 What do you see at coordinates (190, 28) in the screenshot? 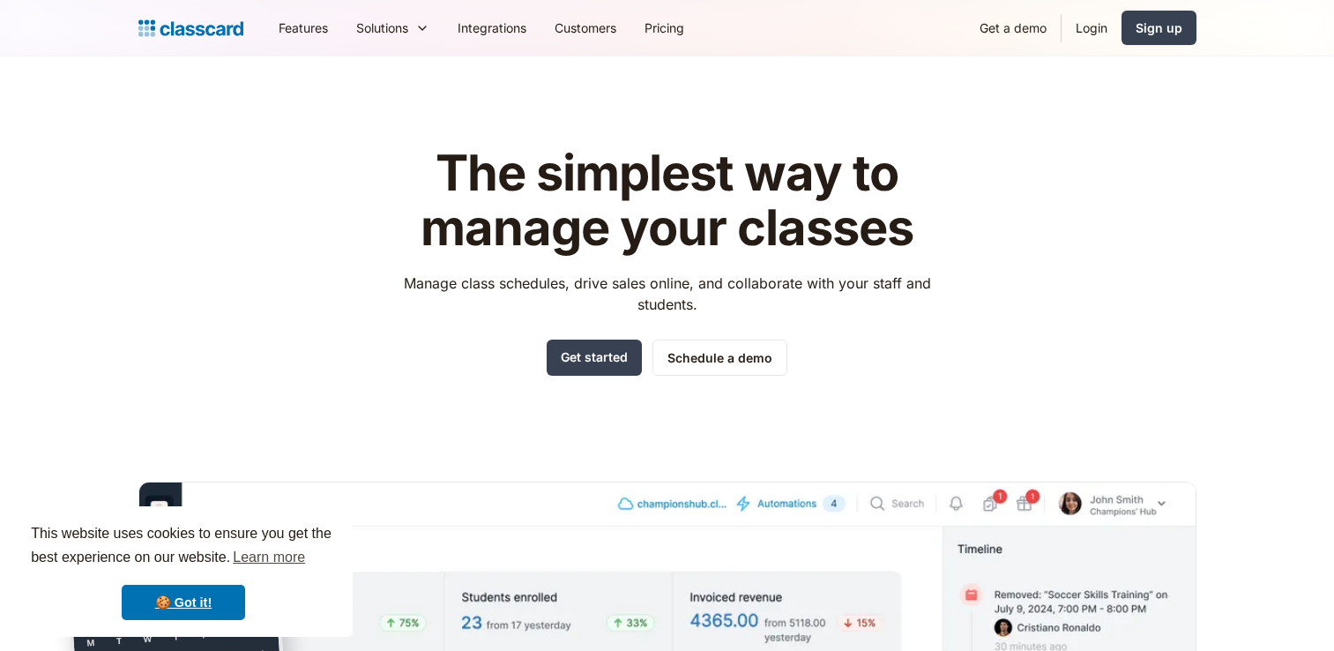
I see `a: home` at bounding box center [190, 28].